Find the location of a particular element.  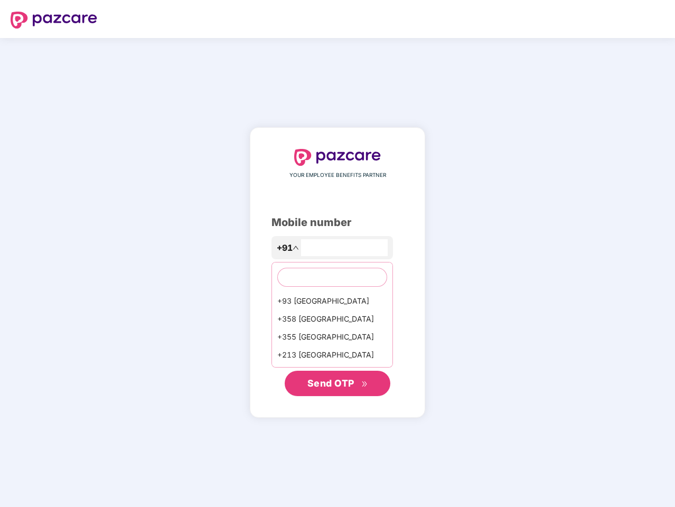

div: Mobile number is located at coordinates (337, 222).